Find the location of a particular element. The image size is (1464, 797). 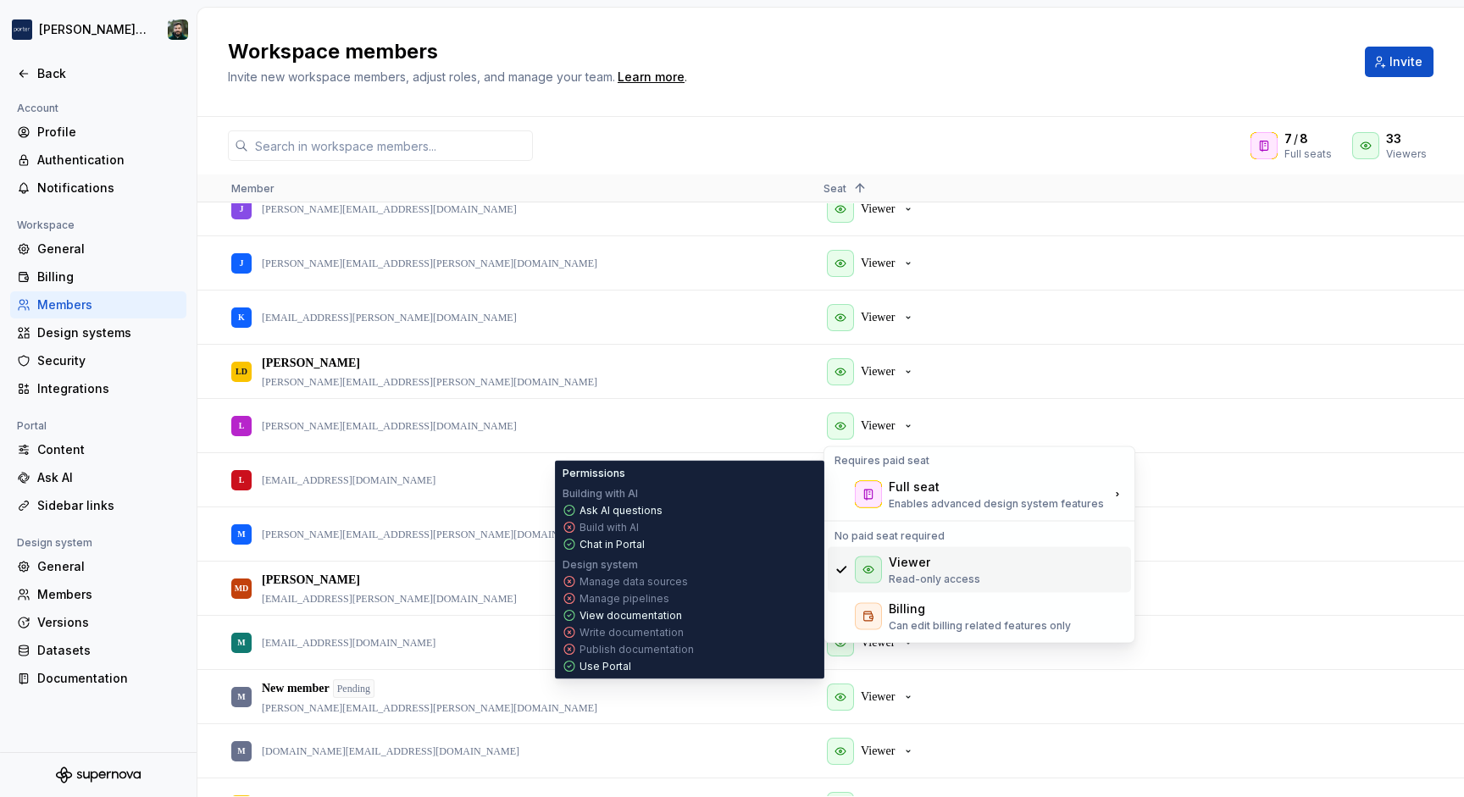

div: Authentication is located at coordinates (108, 160).